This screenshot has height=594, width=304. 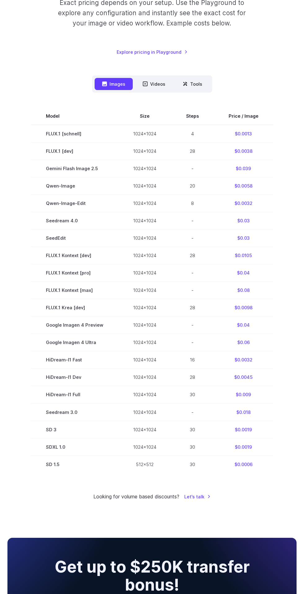 What do you see at coordinates (75, 238) in the screenshot?
I see `td: SeedEdit` at bounding box center [75, 238].